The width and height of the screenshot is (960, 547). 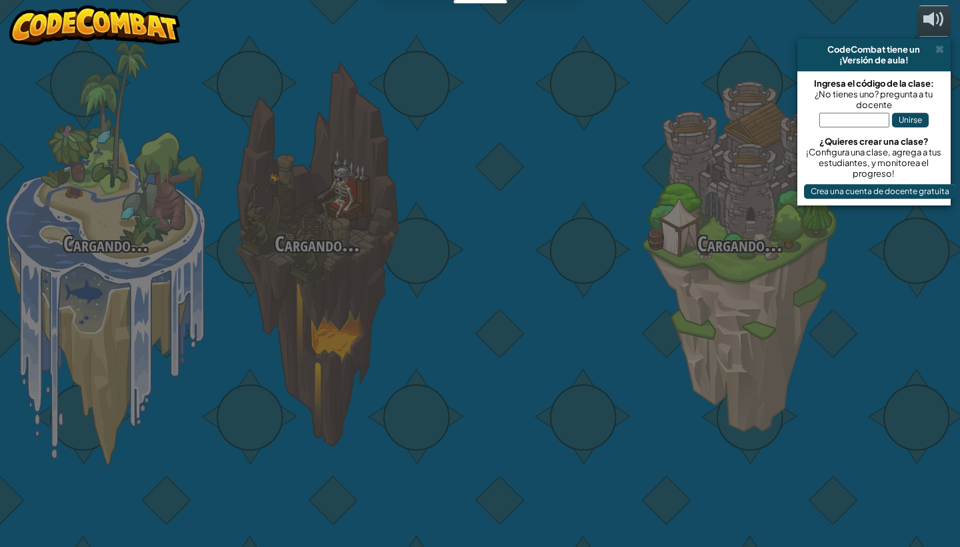 I want to click on div: ¡Configura una clase, agrega a tus estudiantes, y monitorea el progreso!, so click(x=874, y=163).